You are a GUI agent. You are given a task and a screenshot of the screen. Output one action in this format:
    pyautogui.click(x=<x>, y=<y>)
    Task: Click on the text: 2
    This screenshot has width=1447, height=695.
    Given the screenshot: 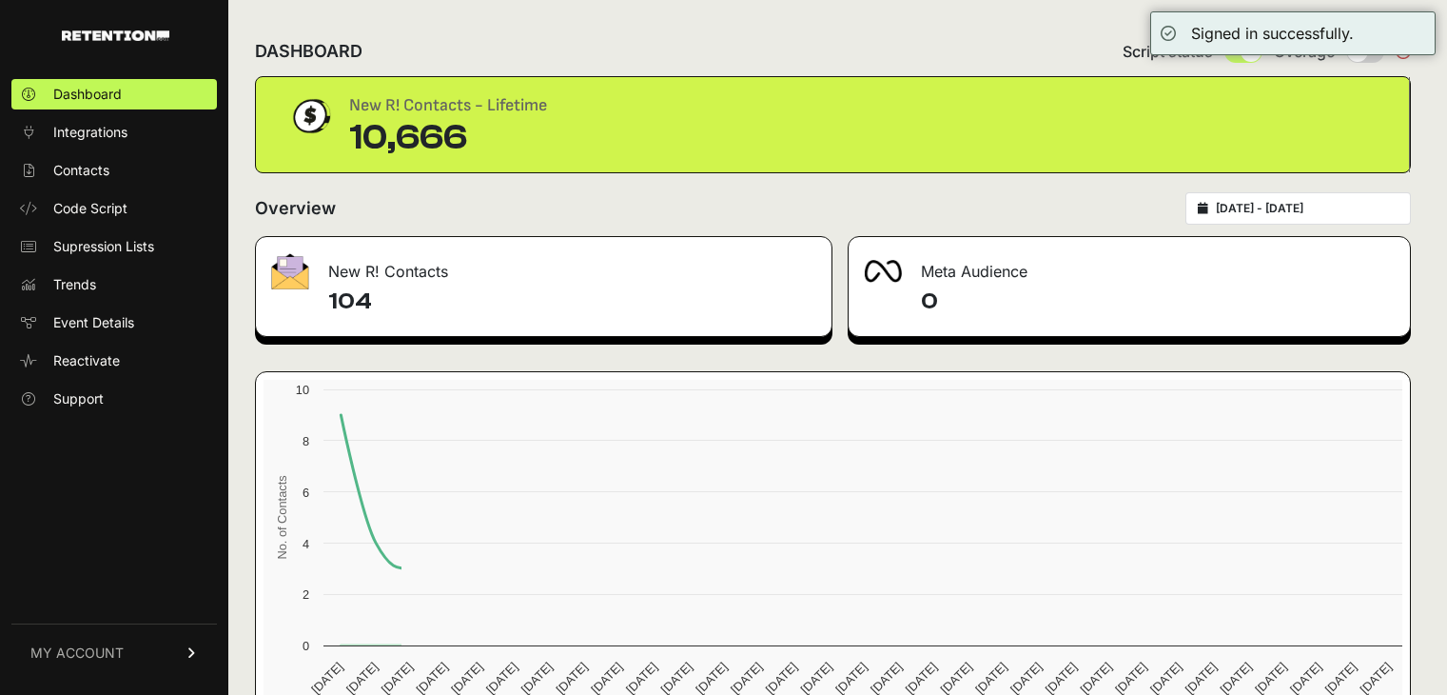 What is the action you would take?
    pyautogui.click(x=305, y=594)
    